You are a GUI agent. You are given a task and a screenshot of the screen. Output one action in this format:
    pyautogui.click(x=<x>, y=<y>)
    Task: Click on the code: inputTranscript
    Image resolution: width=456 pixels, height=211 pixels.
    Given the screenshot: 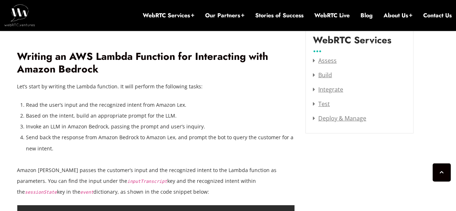 What is the action you would take?
    pyautogui.click(x=147, y=181)
    